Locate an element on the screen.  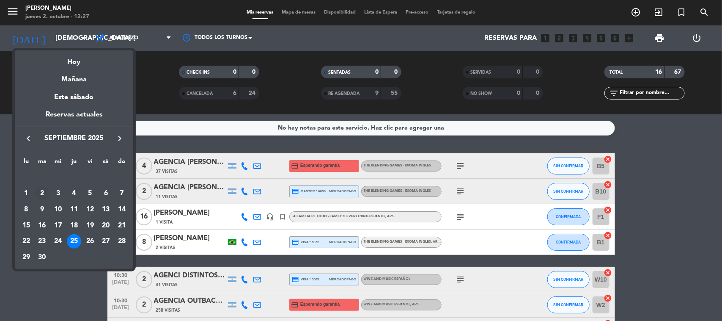
button: keyboard_arrow_right is located at coordinates (120, 138).